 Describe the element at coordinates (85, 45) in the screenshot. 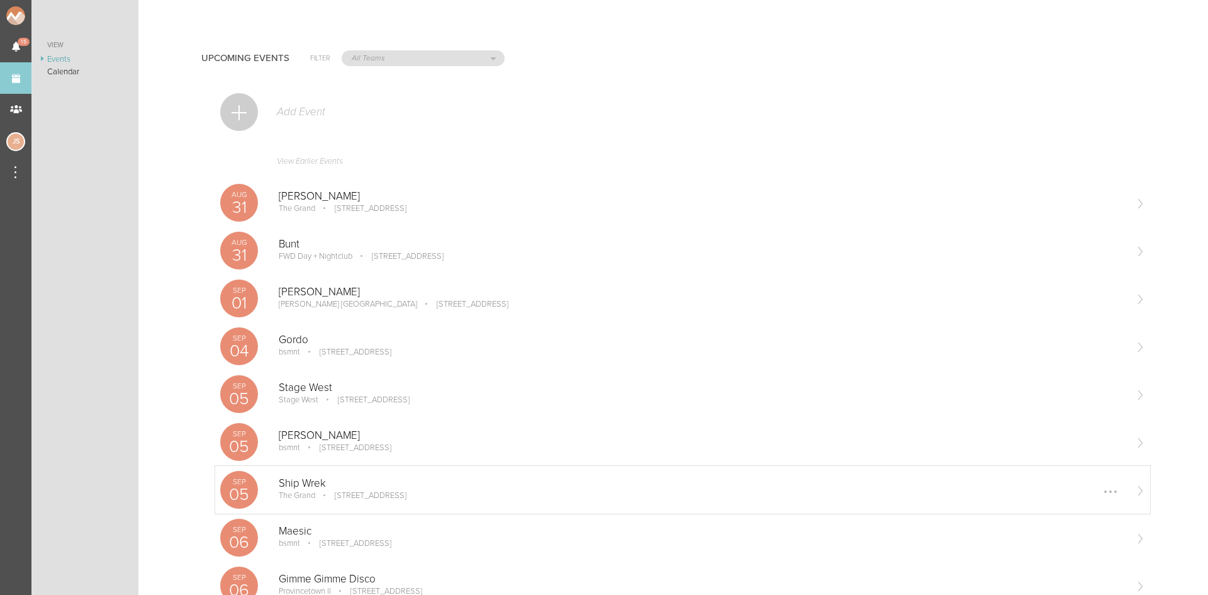

I see `a: View` at that location.